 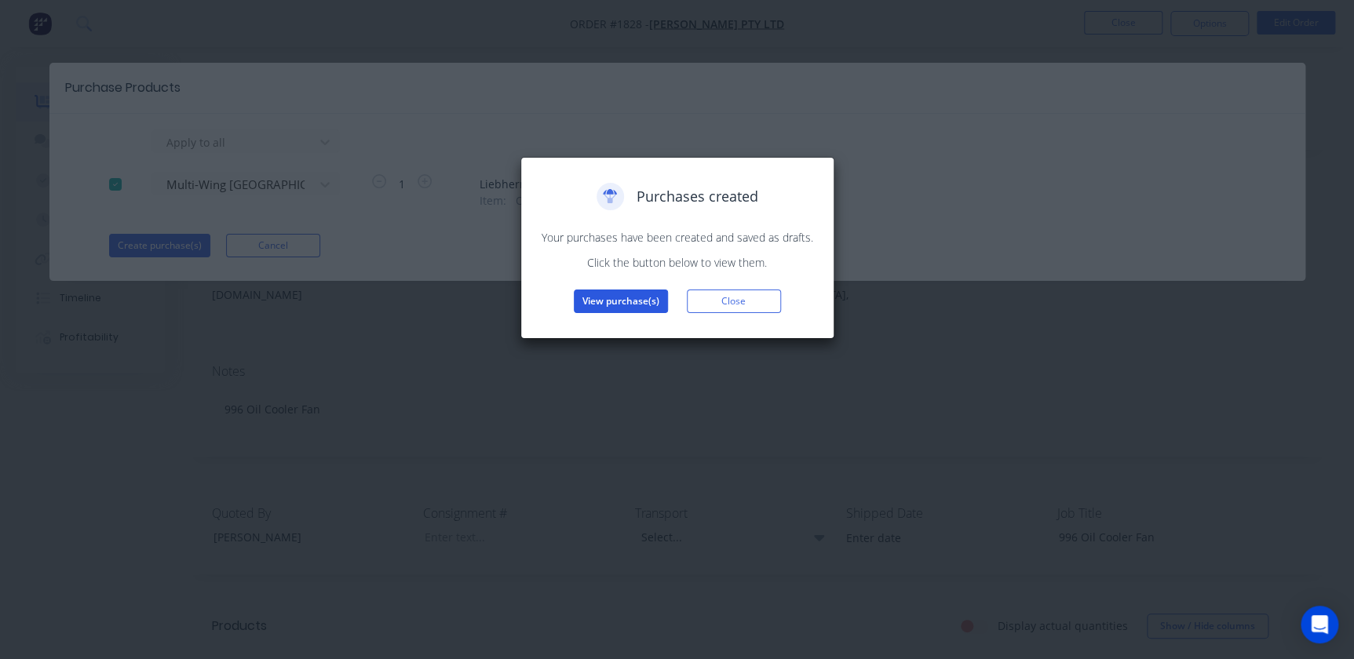 What do you see at coordinates (677, 262) in the screenshot?
I see `p: Click the button below to view them.` at bounding box center [677, 262].